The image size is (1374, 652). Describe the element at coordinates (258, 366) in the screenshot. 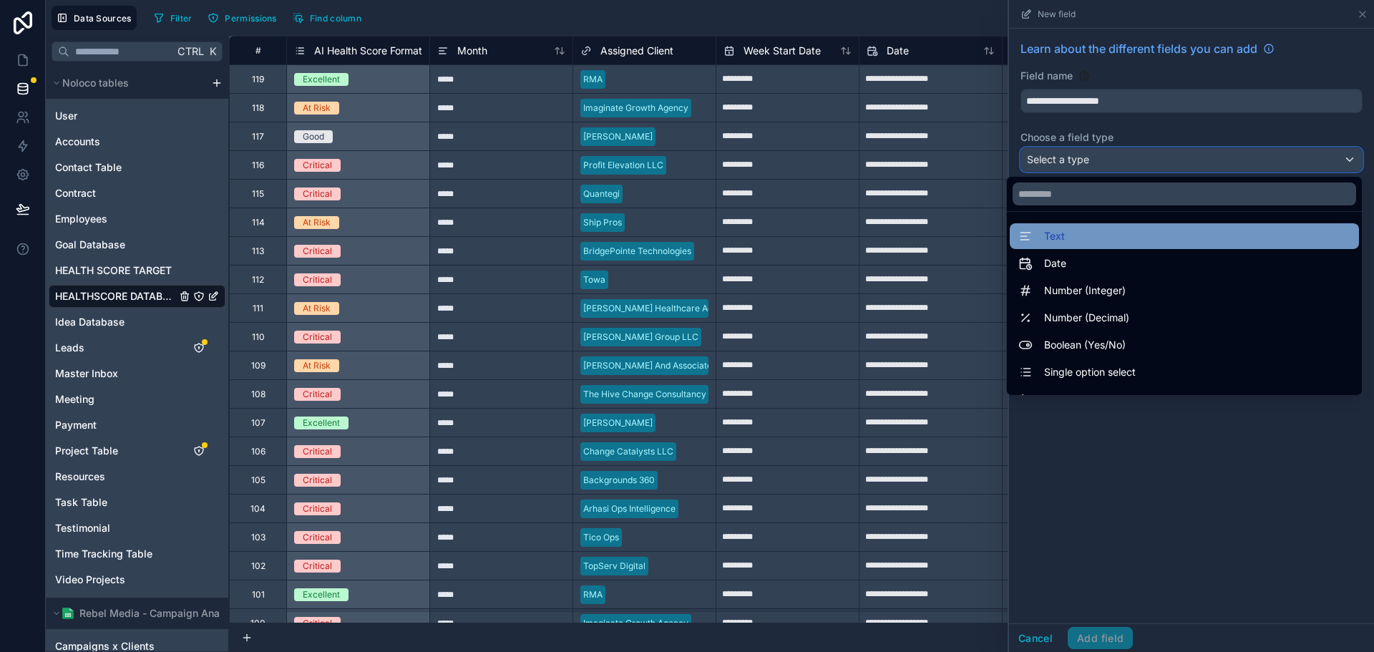

I see `div: 109` at that location.